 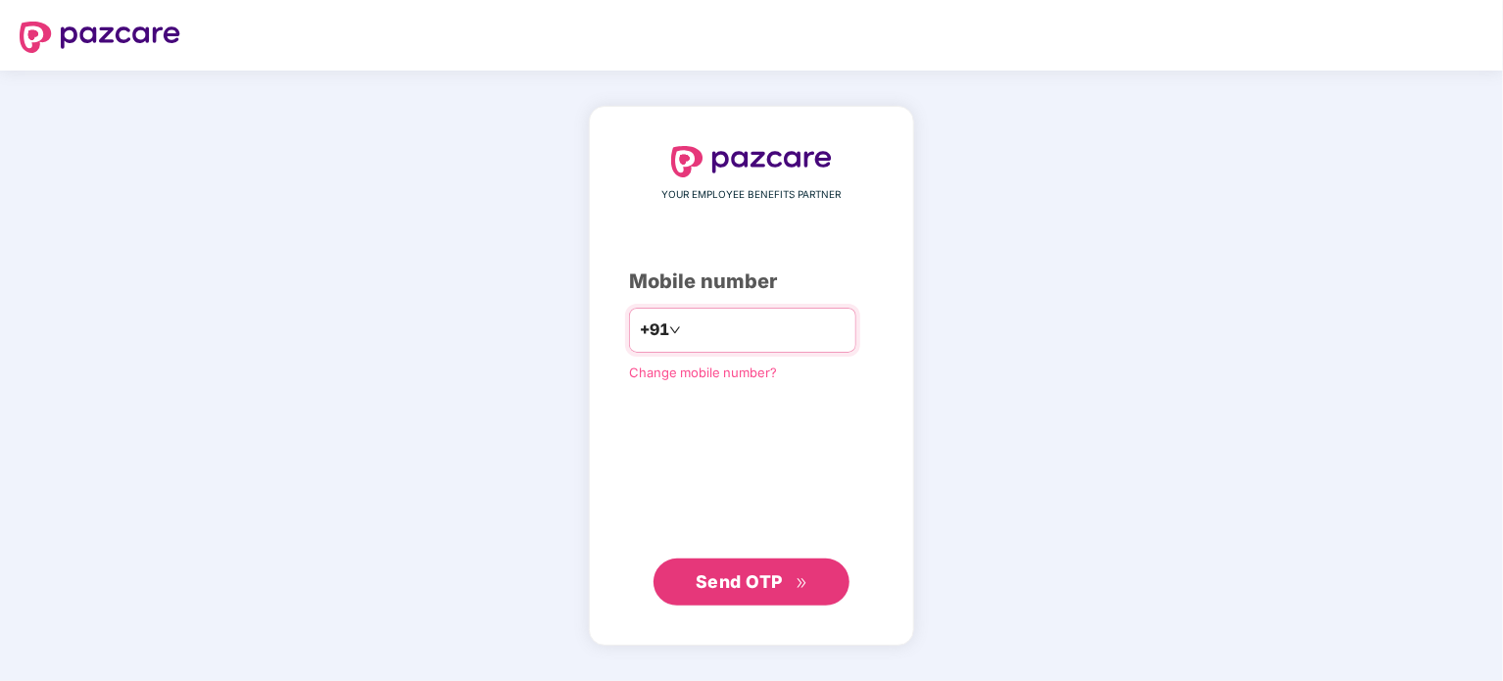 I want to click on span: Change mobile number?, so click(x=702, y=372).